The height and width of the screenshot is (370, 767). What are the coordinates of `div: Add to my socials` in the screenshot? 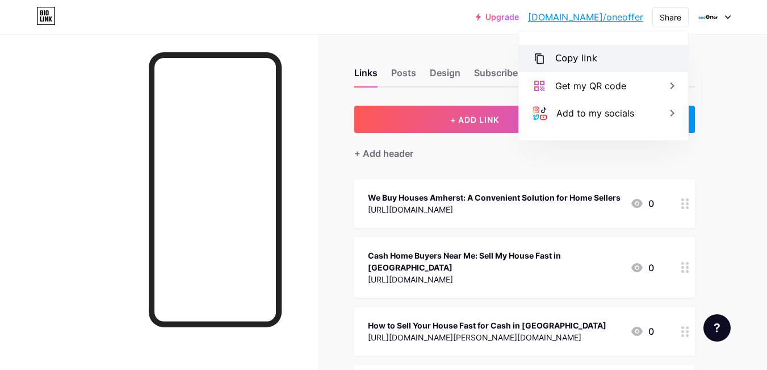 It's located at (595, 113).